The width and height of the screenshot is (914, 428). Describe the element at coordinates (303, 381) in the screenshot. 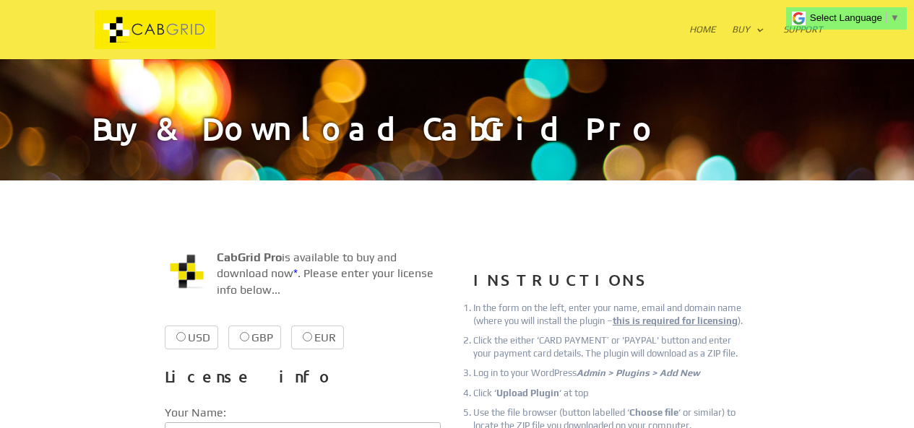

I see `h3: License info` at that location.